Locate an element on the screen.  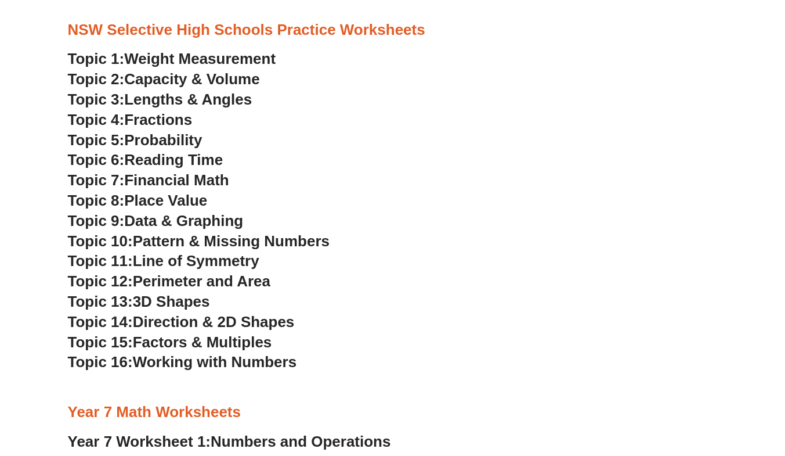
a: Topic 1:Weight Measurement is located at coordinates (172, 59).